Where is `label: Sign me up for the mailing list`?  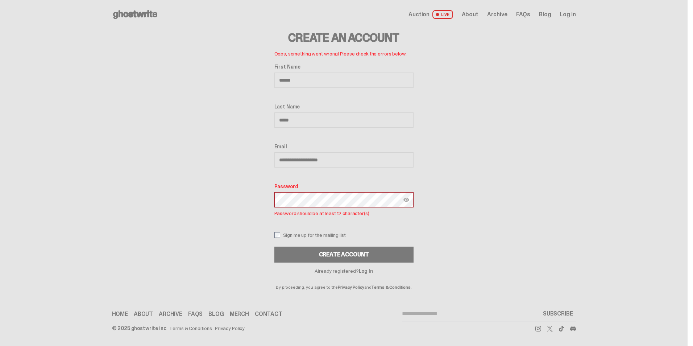
label: Sign me up for the mailing list is located at coordinates (344, 235).